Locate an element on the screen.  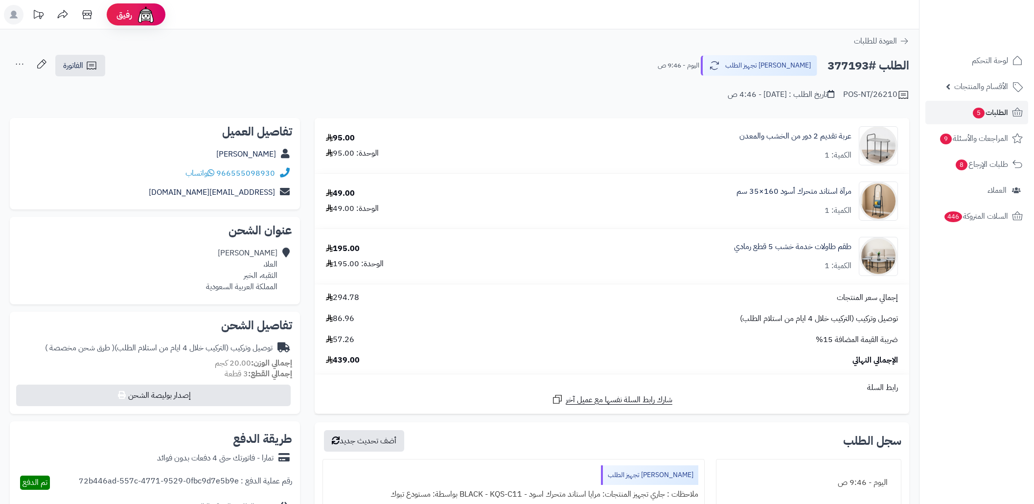
a: مرآة استاند متحرك أسود 160×35 سم is located at coordinates (794, 191).